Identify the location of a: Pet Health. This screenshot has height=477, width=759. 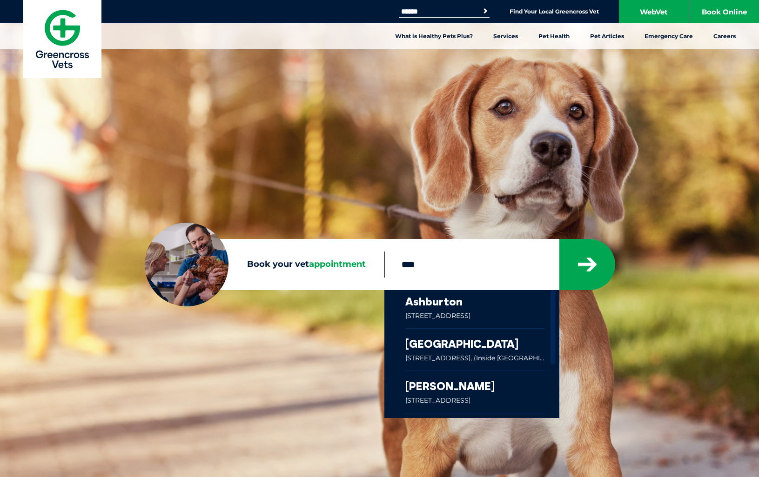
(554, 36).